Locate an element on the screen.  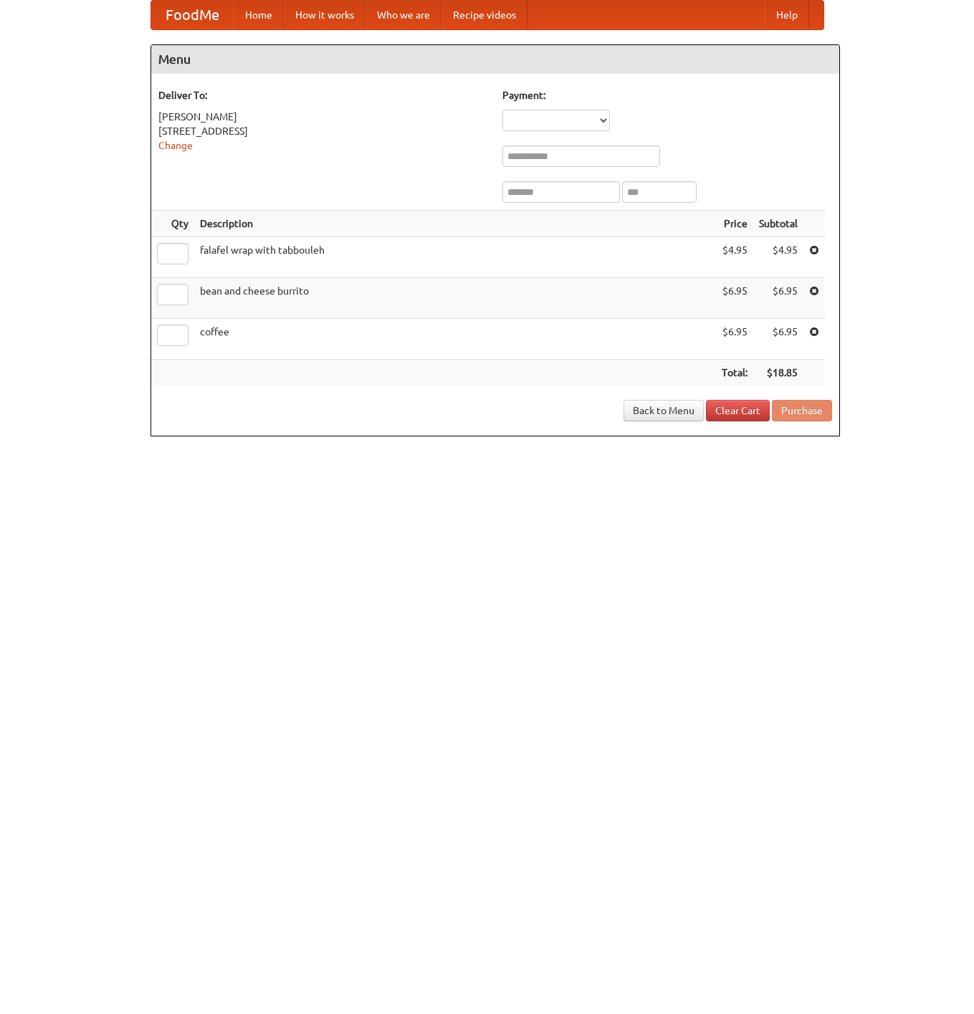
a: Change is located at coordinates (176, 145).